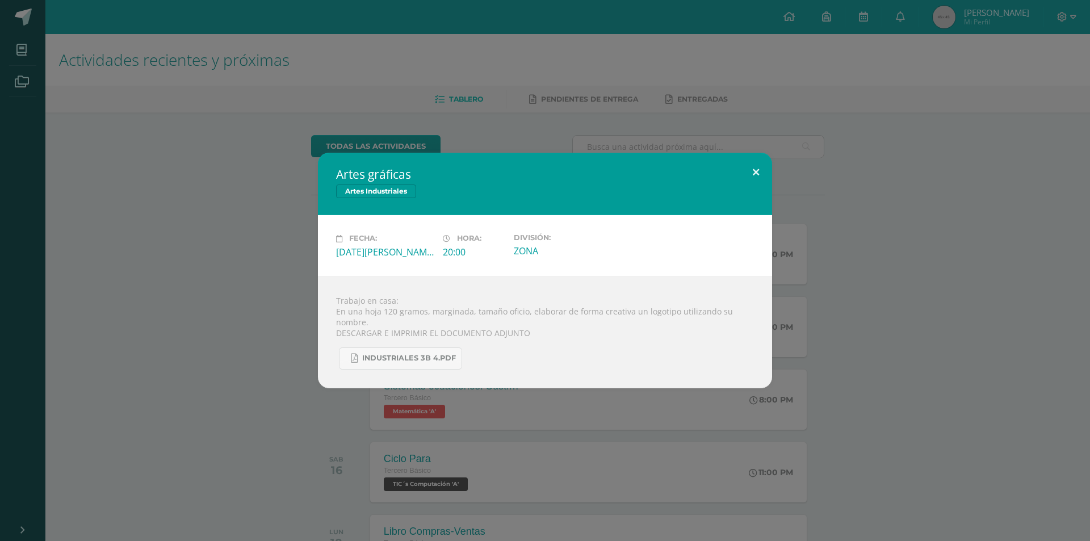 This screenshot has height=541, width=1090. I want to click on span: Artes Industriales, so click(376, 191).